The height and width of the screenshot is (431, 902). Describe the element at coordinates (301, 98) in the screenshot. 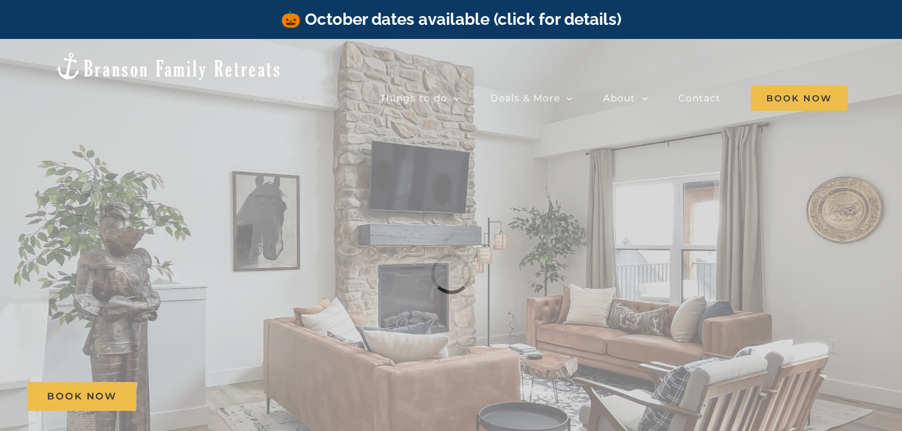

I see `a: Vacation homes` at that location.